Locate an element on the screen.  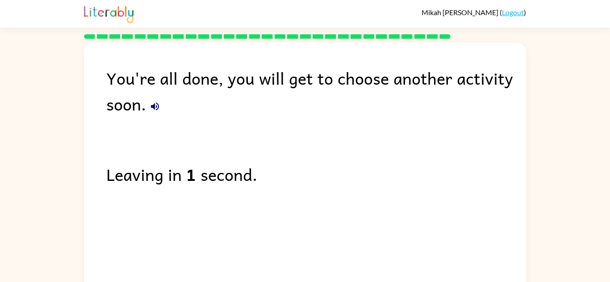
a: Logout is located at coordinates (512, 12).